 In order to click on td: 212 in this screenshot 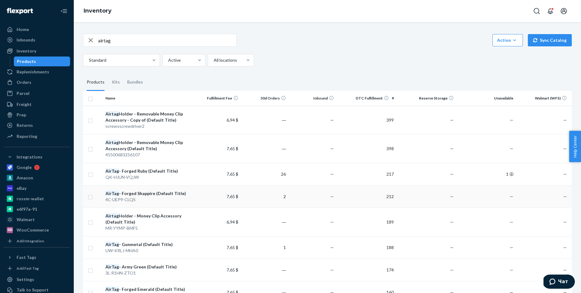, I will do `click(366, 196)`.